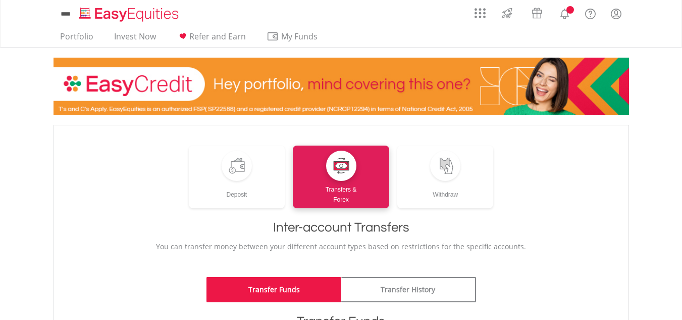 This screenshot has width=682, height=320. Describe the element at coordinates (537, 12) in the screenshot. I see `a: Vouchers` at that location.